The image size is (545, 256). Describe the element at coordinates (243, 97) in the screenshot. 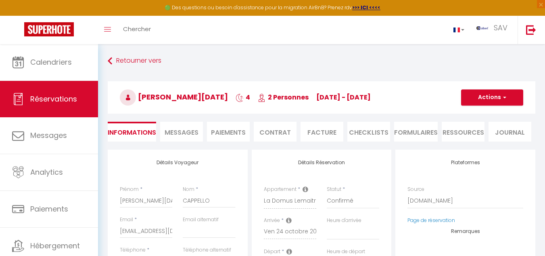

I see `span: 4` at that location.